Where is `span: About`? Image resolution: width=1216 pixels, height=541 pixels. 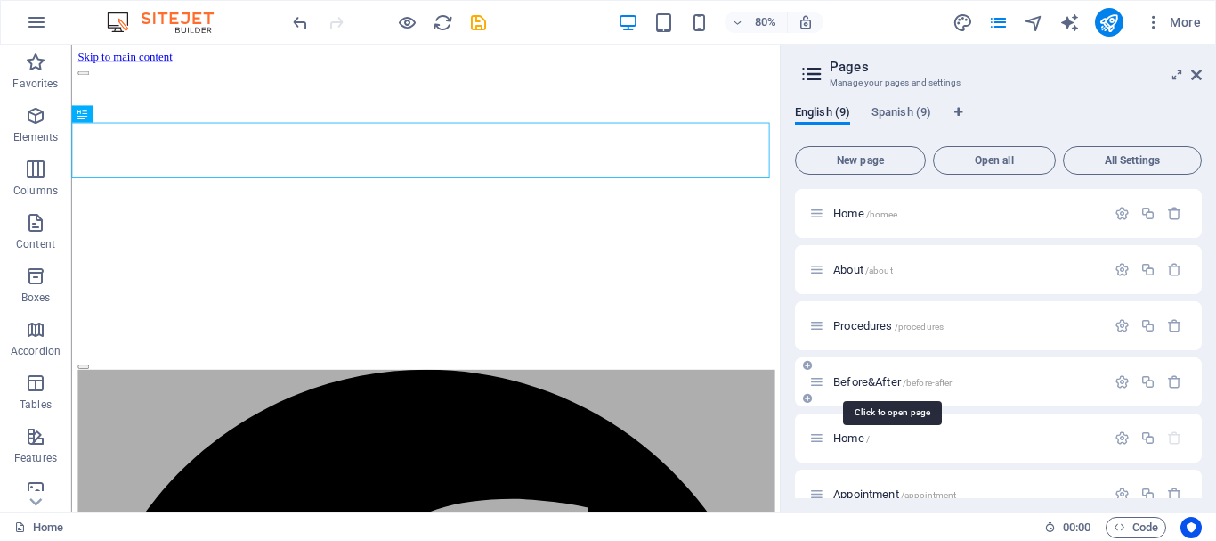
span: About is located at coordinates (863, 269).